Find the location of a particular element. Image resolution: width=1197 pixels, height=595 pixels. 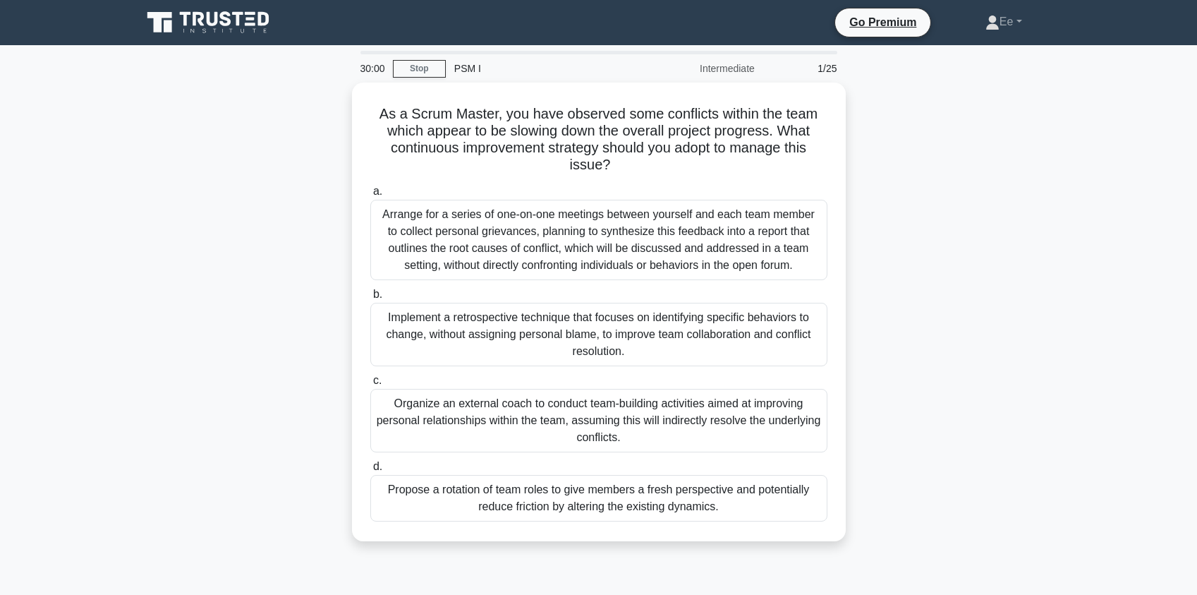

h5: As a Scrum Master, you have observed some conflicts within the team which appear to be slowing do... is located at coordinates (599, 140).